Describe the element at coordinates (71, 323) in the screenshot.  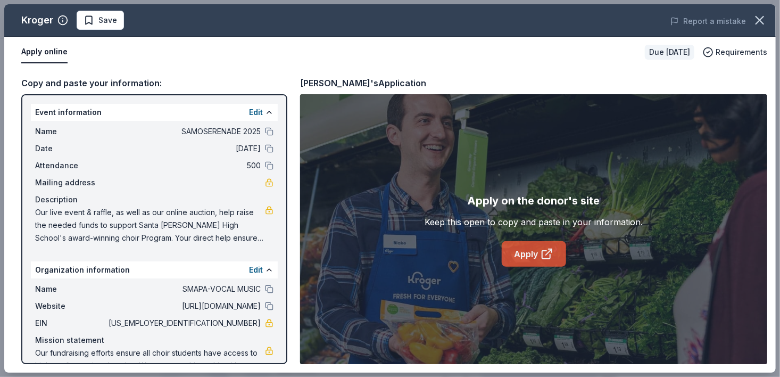
I see `span: EIN` at that location.